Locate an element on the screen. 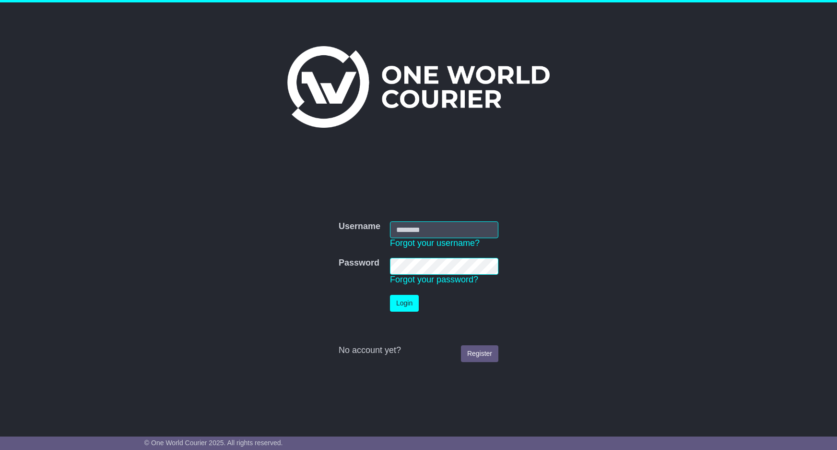  label: Username is located at coordinates (359, 226).